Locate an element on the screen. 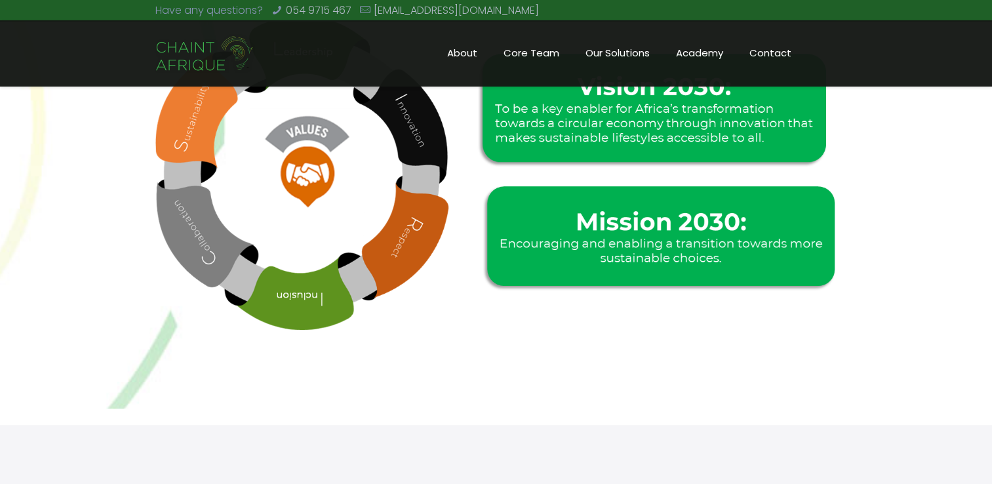 The width and height of the screenshot is (992, 484). a: About is located at coordinates (462, 53).